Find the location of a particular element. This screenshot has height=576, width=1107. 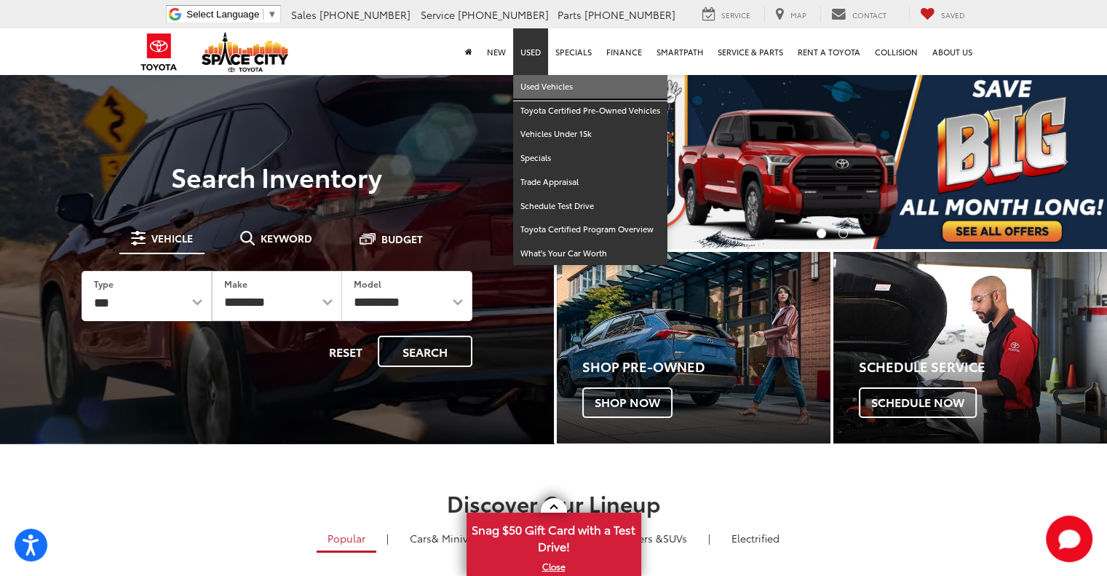

a: Map is located at coordinates (791, 15).